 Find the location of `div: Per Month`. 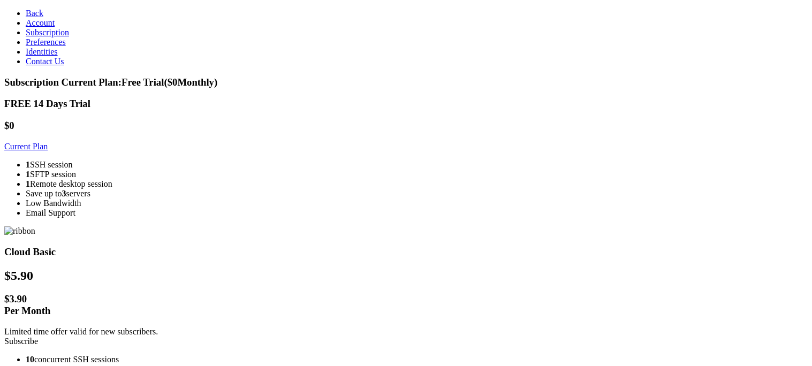

div: Per Month is located at coordinates (406, 311).